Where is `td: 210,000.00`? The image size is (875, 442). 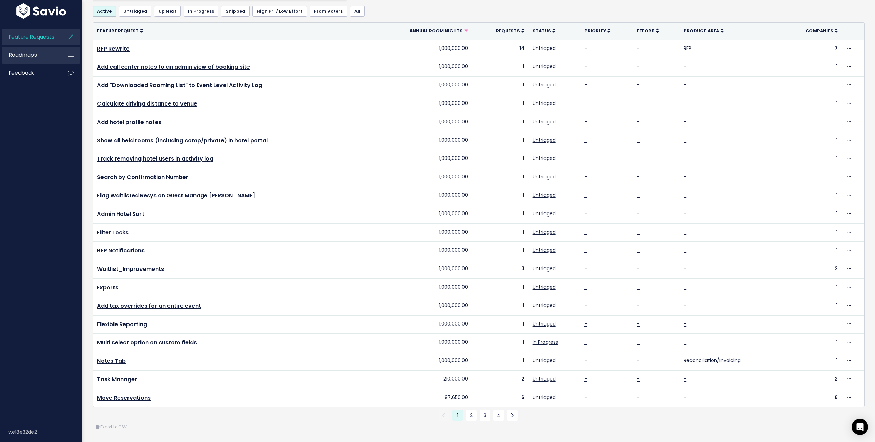 td: 210,000.00 is located at coordinates (421, 380).